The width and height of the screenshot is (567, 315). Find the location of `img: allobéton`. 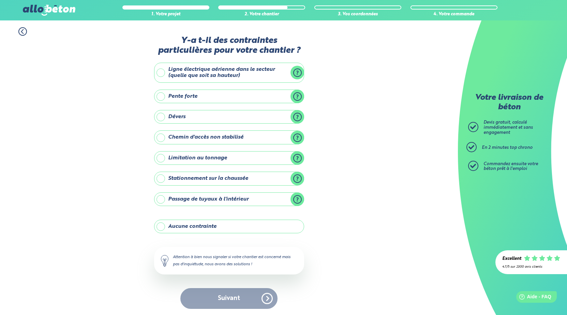

img: allobéton is located at coordinates (49, 10).